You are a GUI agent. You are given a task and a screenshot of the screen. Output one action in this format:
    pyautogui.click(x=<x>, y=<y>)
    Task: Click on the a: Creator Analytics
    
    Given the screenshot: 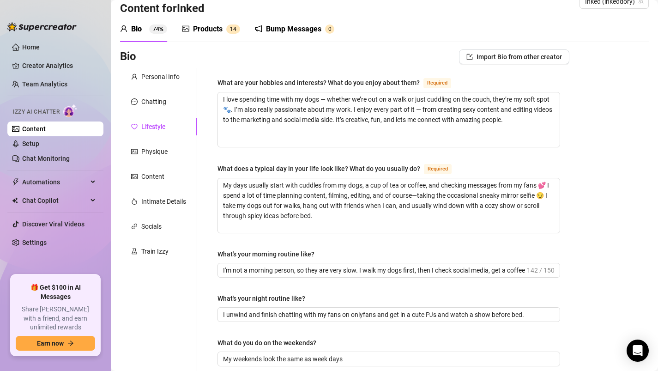 What is the action you would take?
    pyautogui.click(x=59, y=66)
    